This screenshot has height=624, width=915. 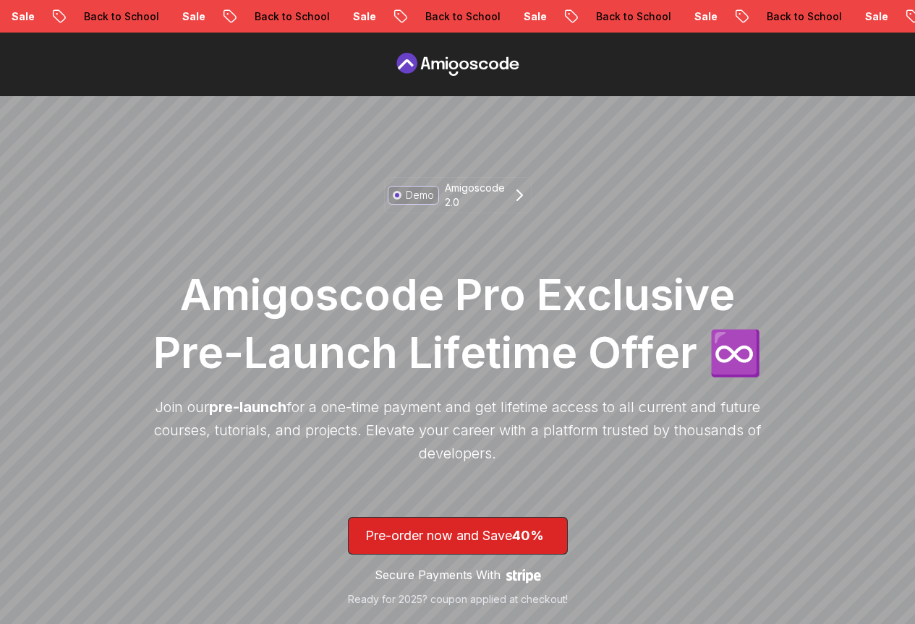 I want to click on h1: Amigoscode Pro Exclusive Pre-Launch Lifetime Offer ♾️, so click(x=458, y=323).